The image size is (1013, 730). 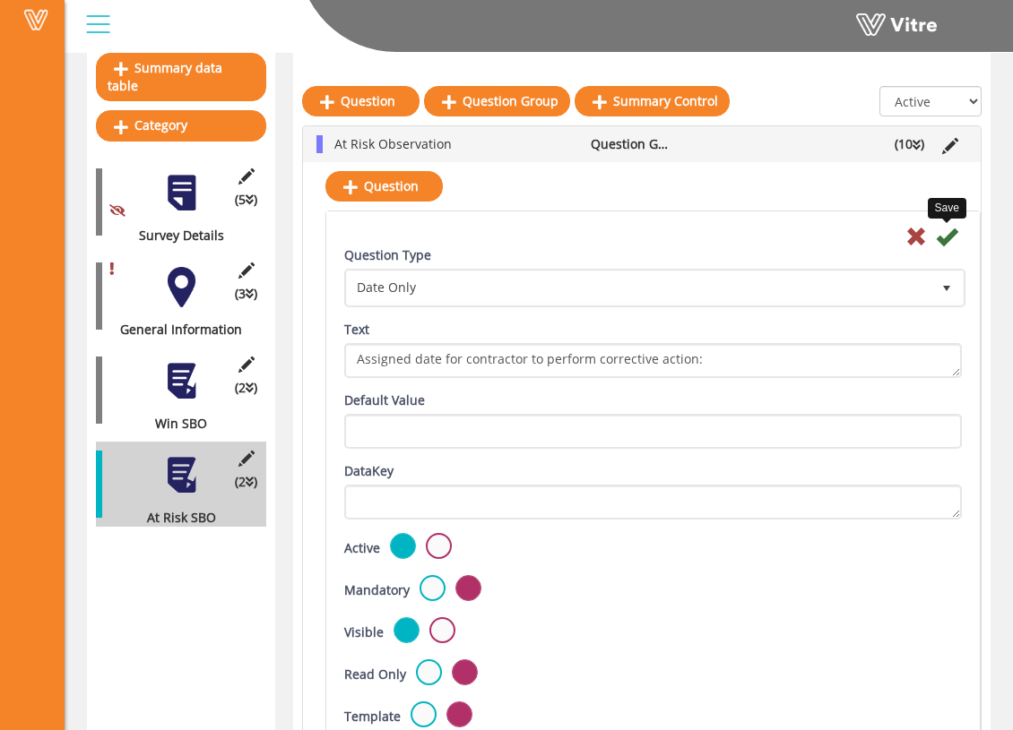 What do you see at coordinates (364, 633) in the screenshot?
I see `label: Visible` at bounding box center [364, 633].